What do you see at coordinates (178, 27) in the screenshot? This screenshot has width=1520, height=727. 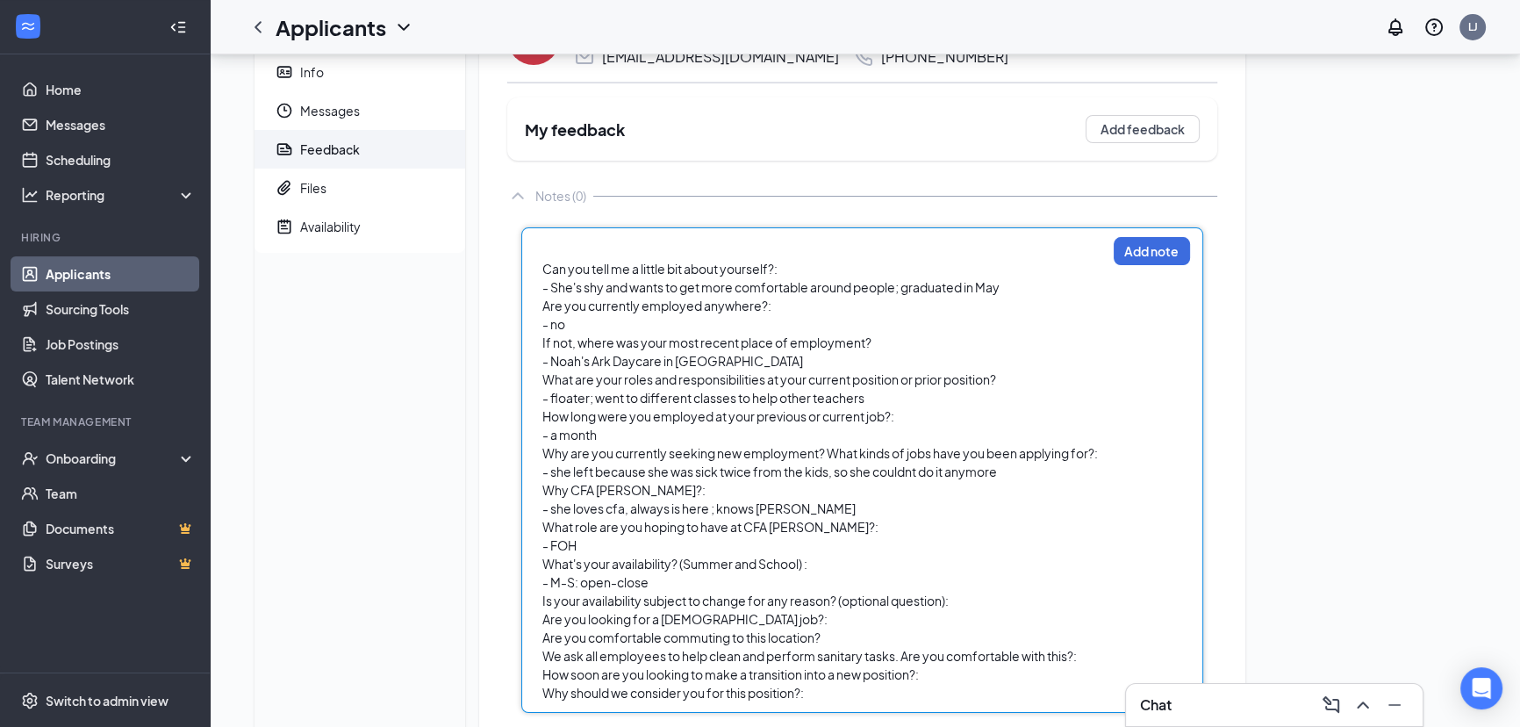 I see `svg: Collapse` at bounding box center [178, 27].